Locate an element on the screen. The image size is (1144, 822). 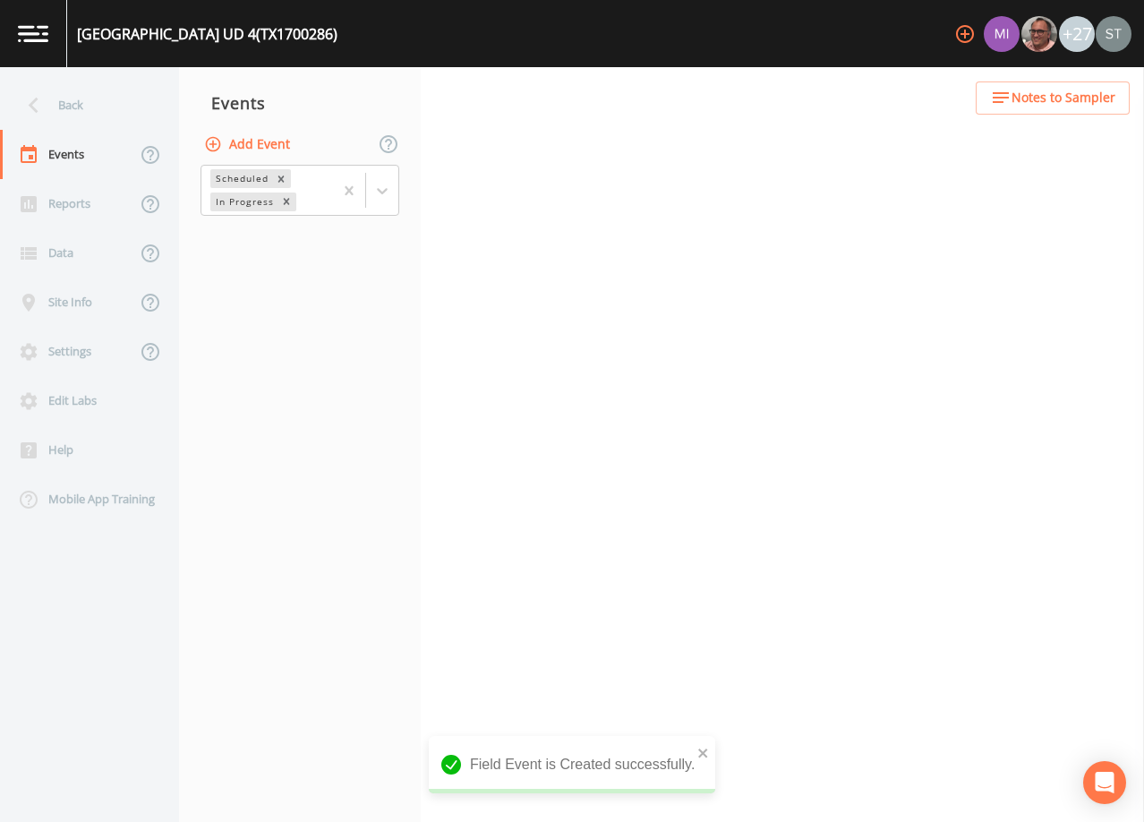
div: Mike Franklin is located at coordinates (1039, 34).